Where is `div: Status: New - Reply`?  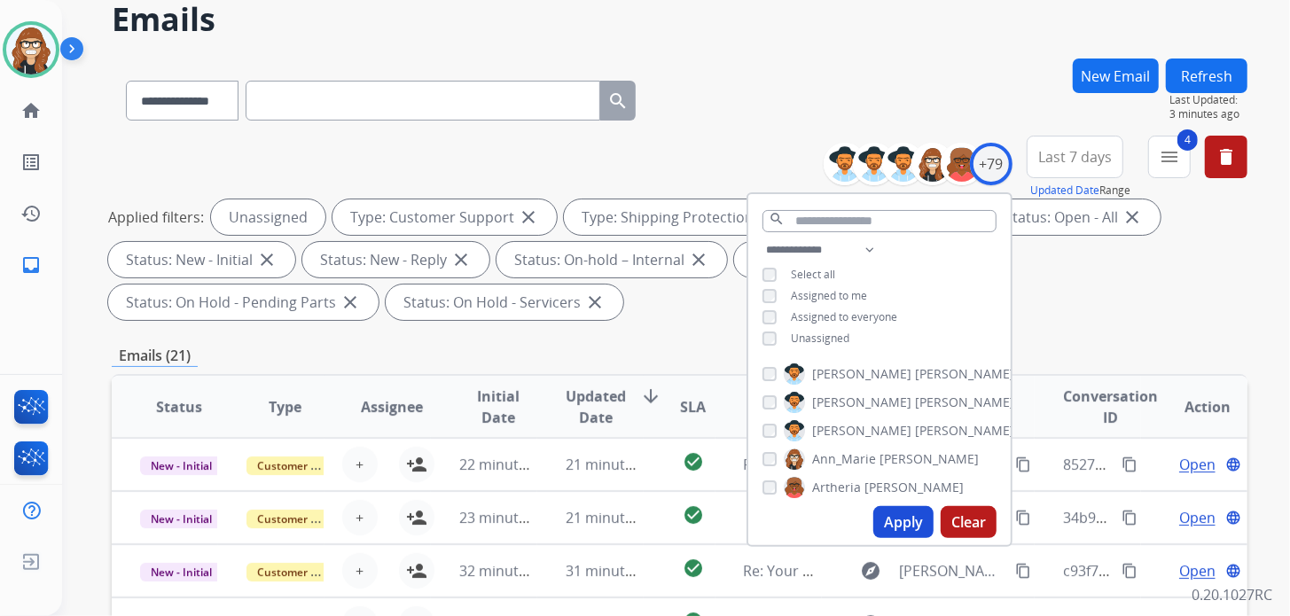
div: Status: New - Reply is located at coordinates (395, 260).